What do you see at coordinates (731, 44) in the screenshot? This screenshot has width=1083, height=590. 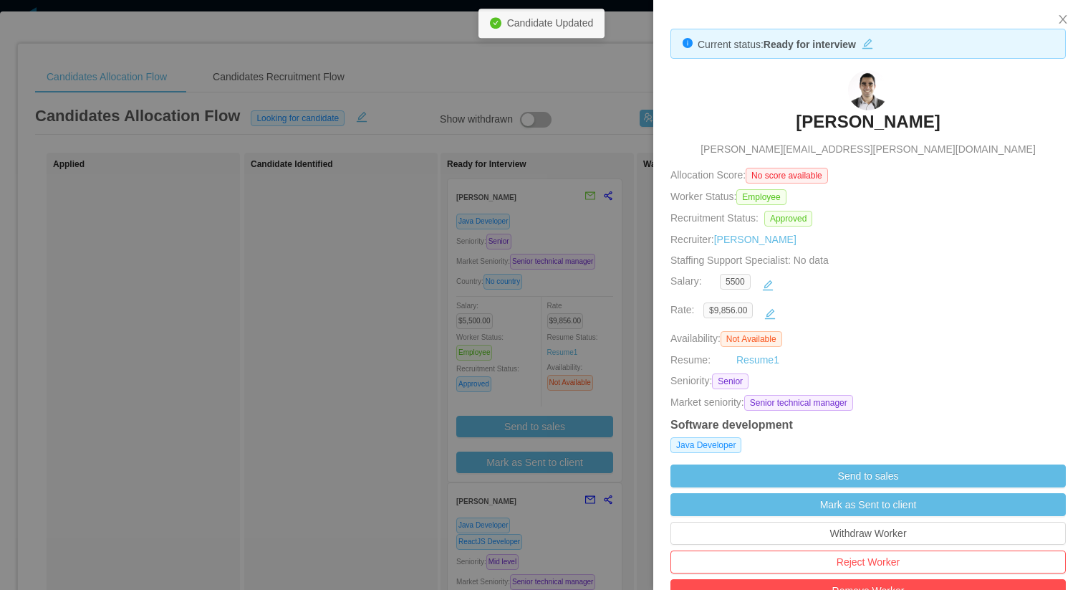 I see `span: Current status:` at bounding box center [731, 44].